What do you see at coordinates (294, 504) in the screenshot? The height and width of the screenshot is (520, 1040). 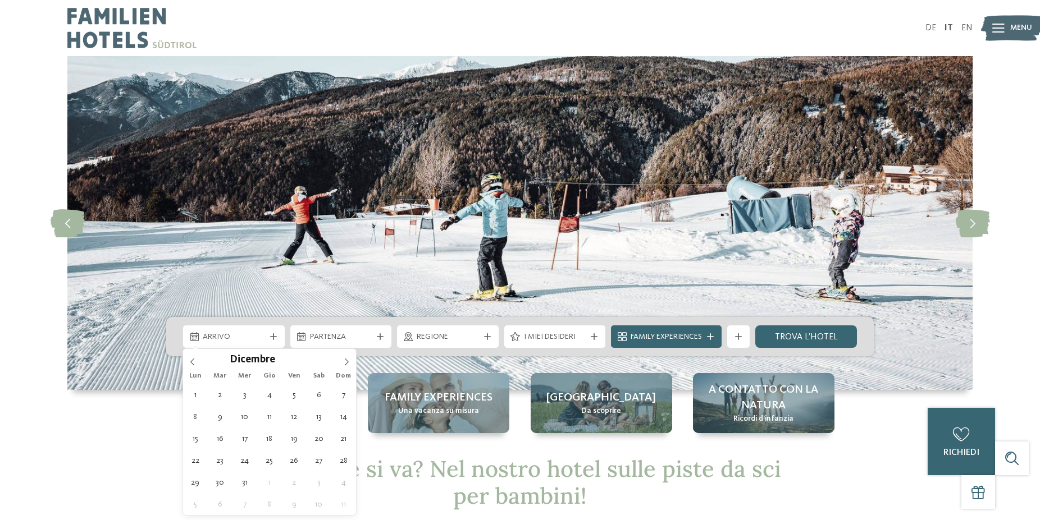 I see `span: Gennaio 9, 2026` at bounding box center [294, 504].